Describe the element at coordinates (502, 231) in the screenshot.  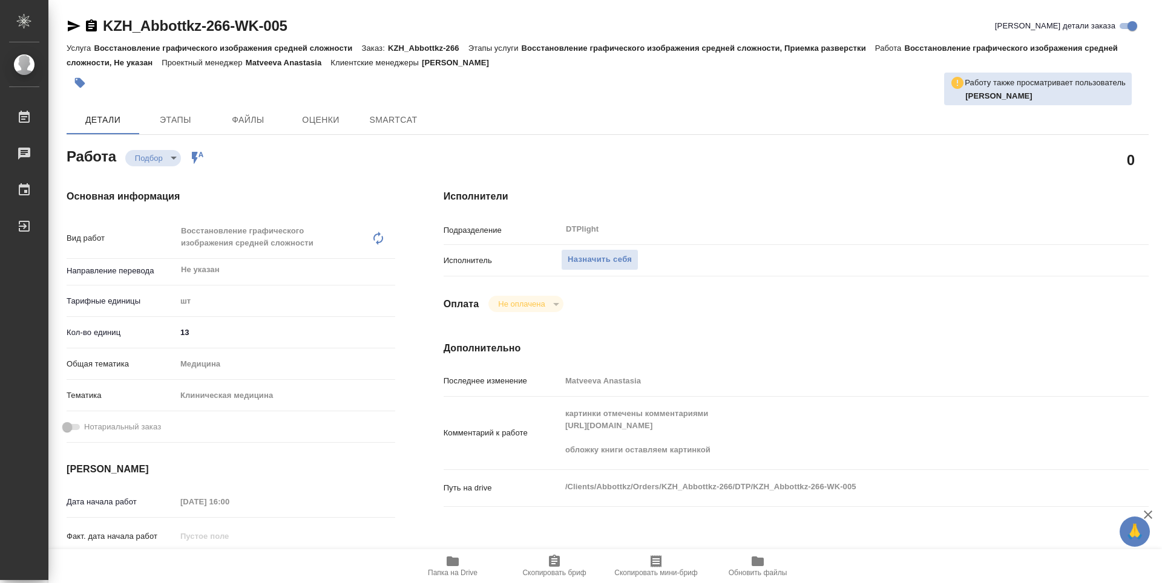
I see `p: Подразделение` at that location.